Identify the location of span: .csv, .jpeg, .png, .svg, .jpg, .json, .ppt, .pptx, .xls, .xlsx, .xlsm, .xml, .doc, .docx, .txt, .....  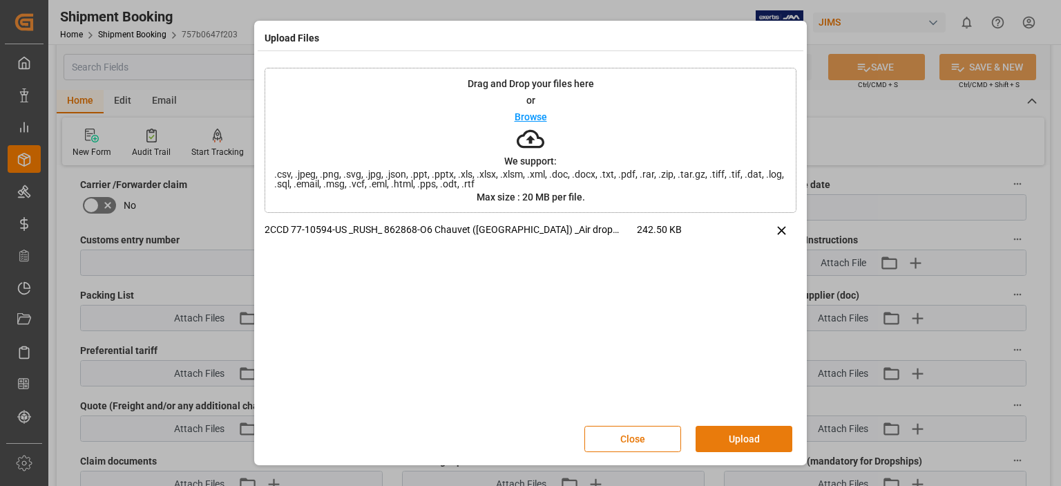
(531, 179).